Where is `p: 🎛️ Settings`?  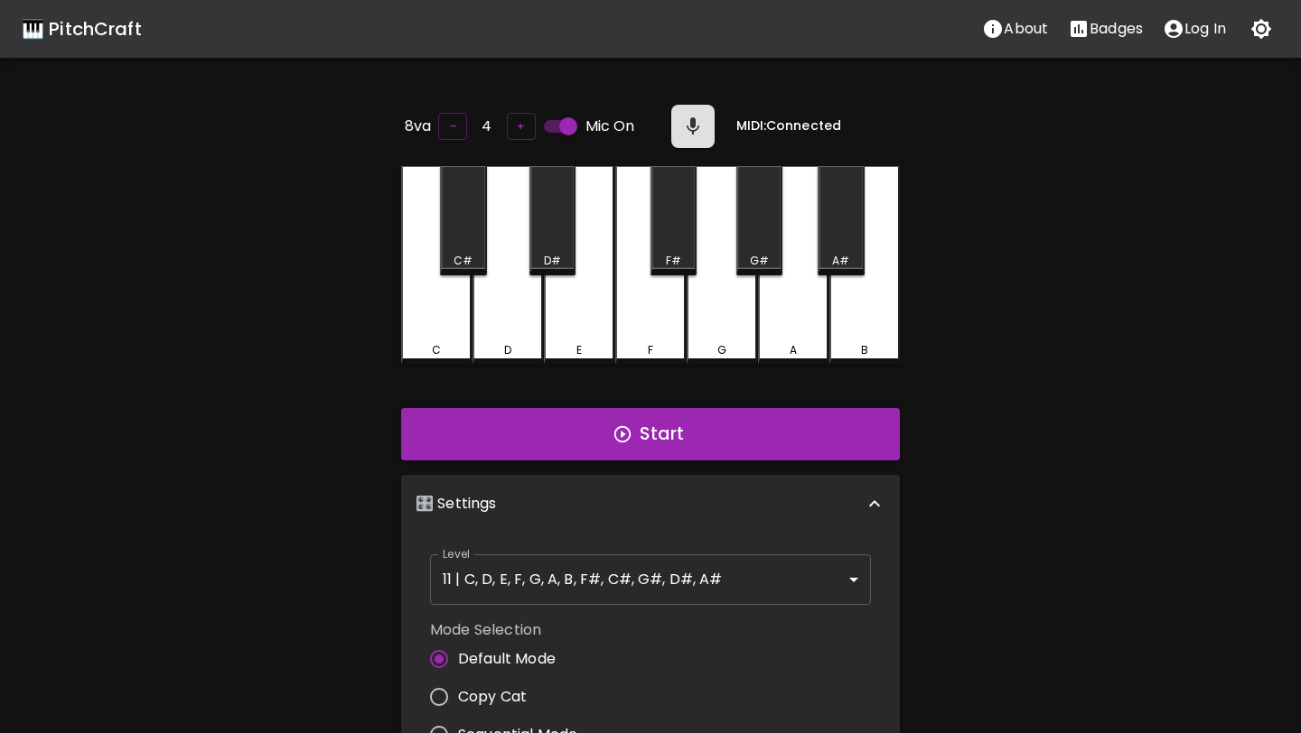
p: 🎛️ Settings is located at coordinates (456, 504).